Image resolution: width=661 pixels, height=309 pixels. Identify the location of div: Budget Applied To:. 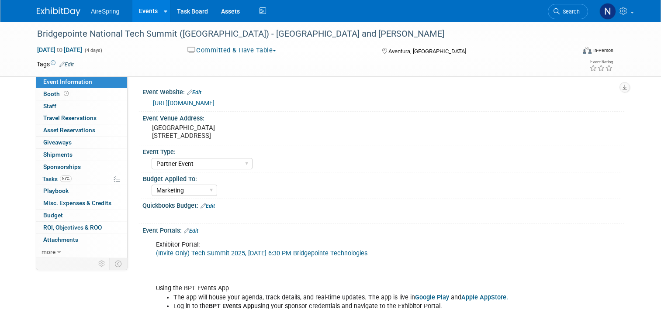
(381, 178).